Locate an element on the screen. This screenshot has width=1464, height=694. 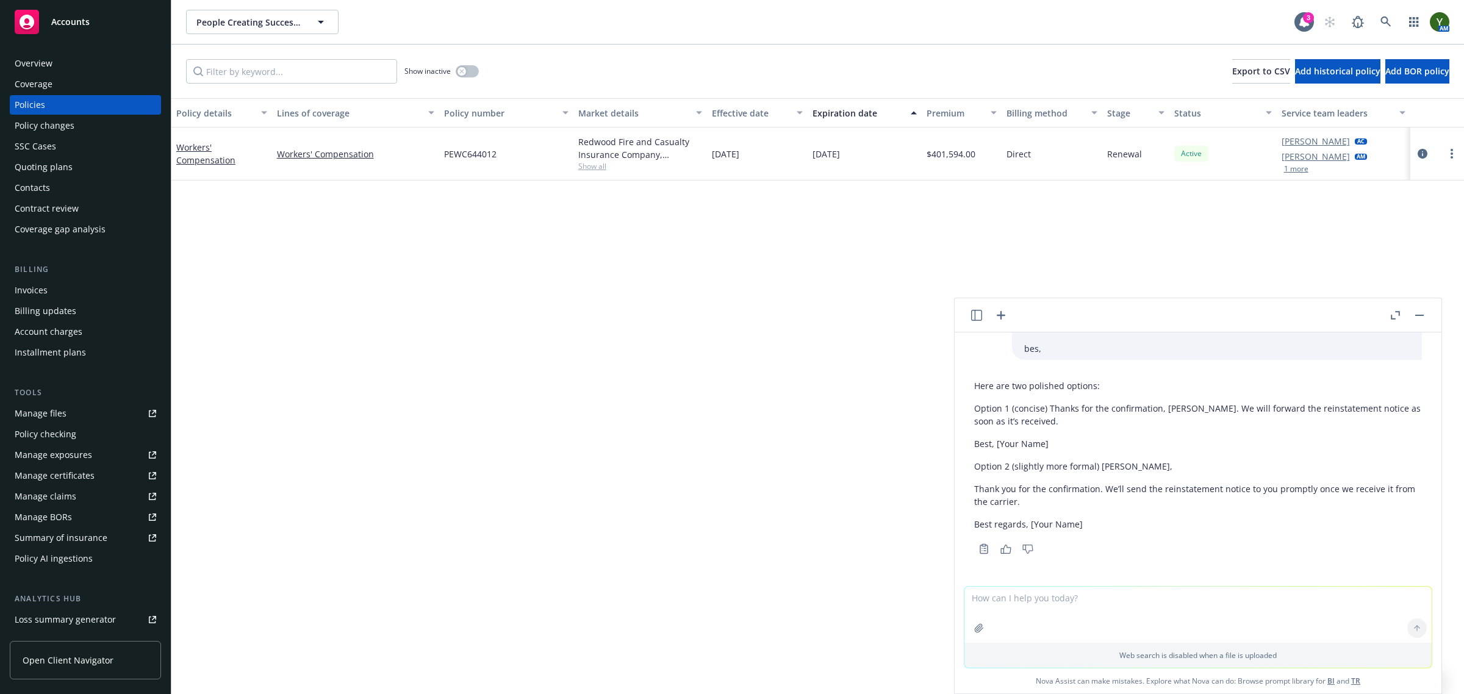
div: Policy checking is located at coordinates (45, 434).